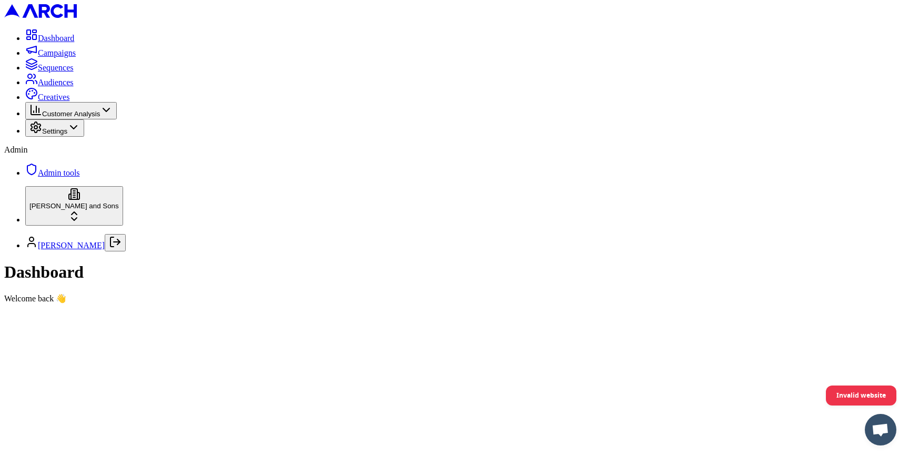 This screenshot has height=456, width=909. I want to click on button: Customer Analysis, so click(71, 111).